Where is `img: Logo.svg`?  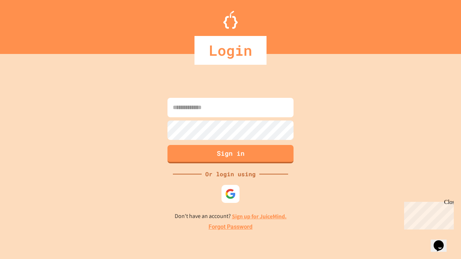 img: Logo.svg is located at coordinates (231, 20).